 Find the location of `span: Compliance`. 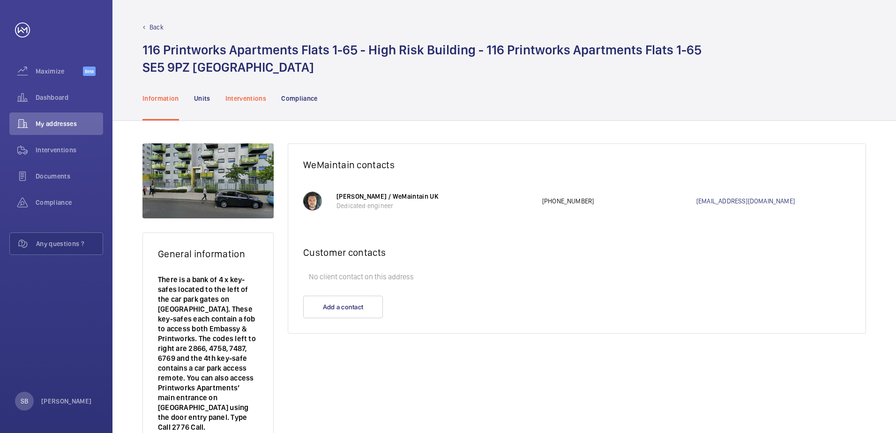

span: Compliance is located at coordinates (69, 202).